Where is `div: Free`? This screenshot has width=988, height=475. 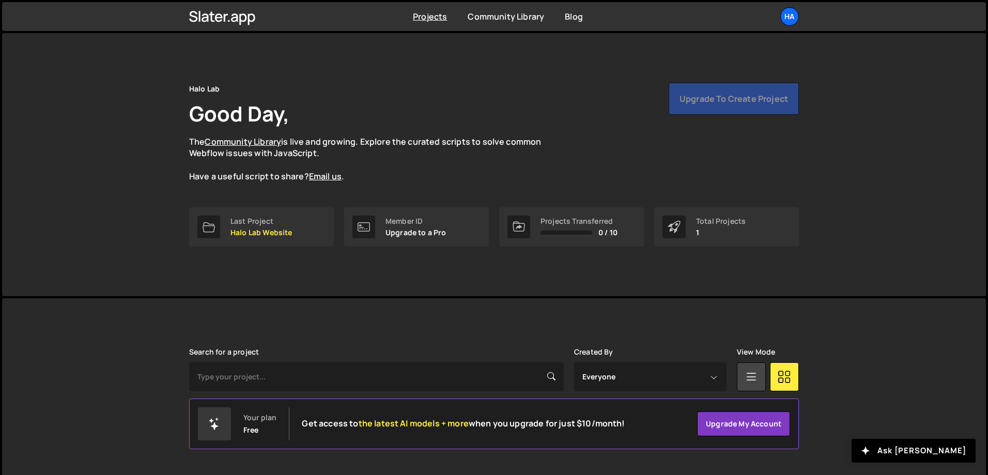 div: Free is located at coordinates (251, 430).